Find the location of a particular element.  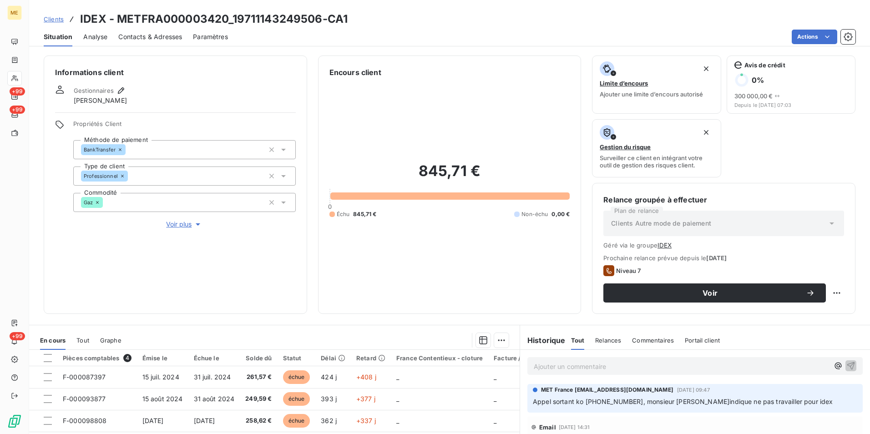

span: 261,57 € is located at coordinates (258, 377).